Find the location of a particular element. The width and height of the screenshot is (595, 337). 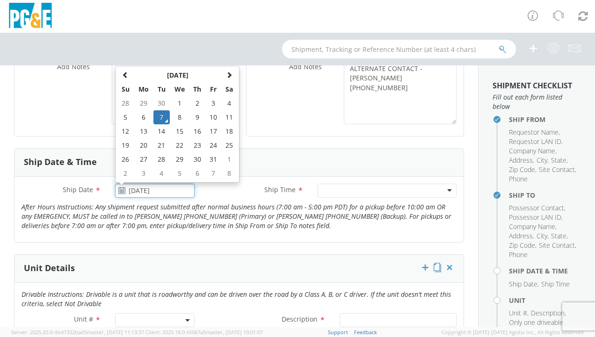

th: Th is located at coordinates (197, 89).